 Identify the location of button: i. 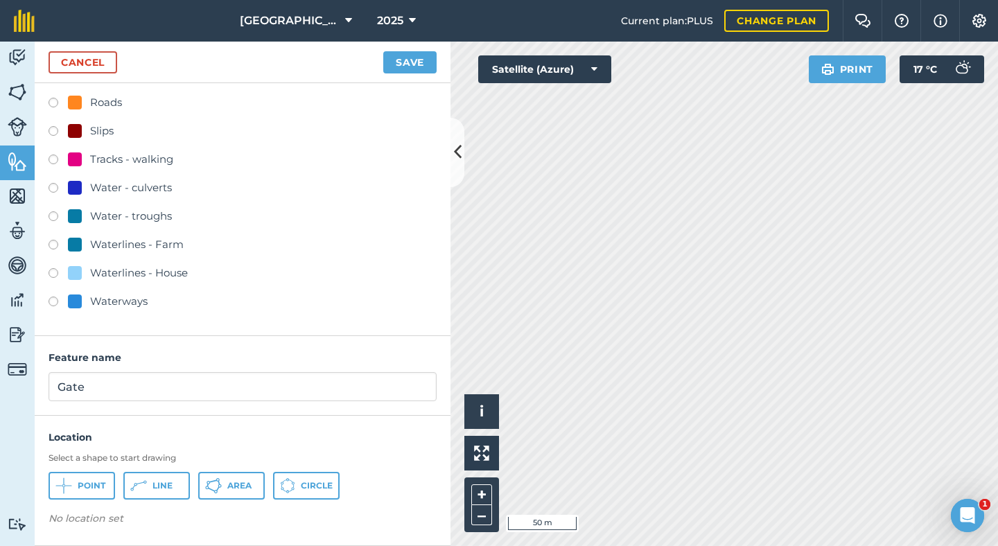
(482, 412).